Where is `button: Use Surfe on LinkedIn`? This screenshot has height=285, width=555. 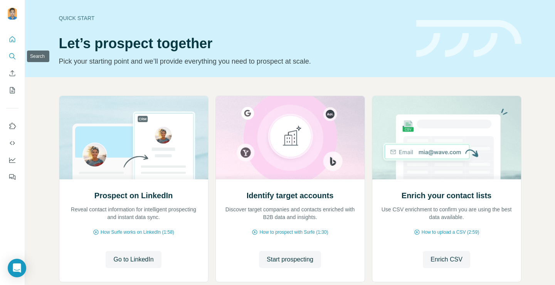
button: Use Surfe on LinkedIn is located at coordinates (12, 126).